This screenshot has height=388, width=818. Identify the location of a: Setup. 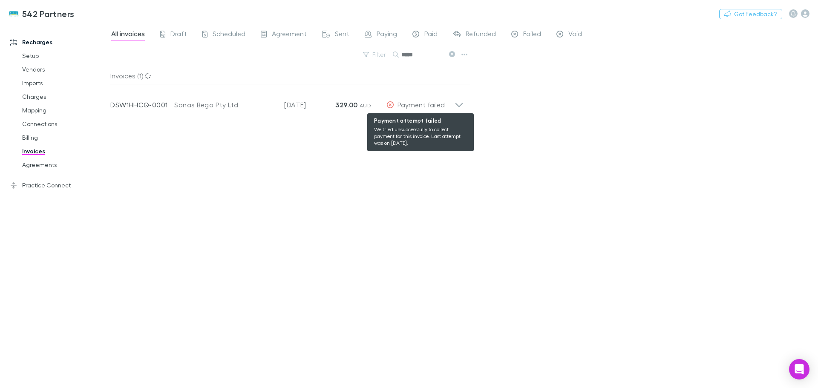
(64, 56).